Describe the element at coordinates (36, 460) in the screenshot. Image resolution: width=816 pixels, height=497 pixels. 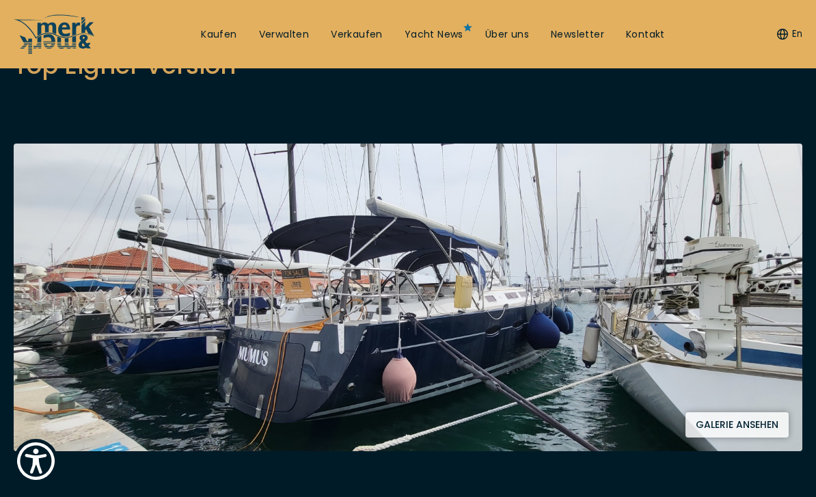
I see `button: Show Accessibility Preferences` at that location.